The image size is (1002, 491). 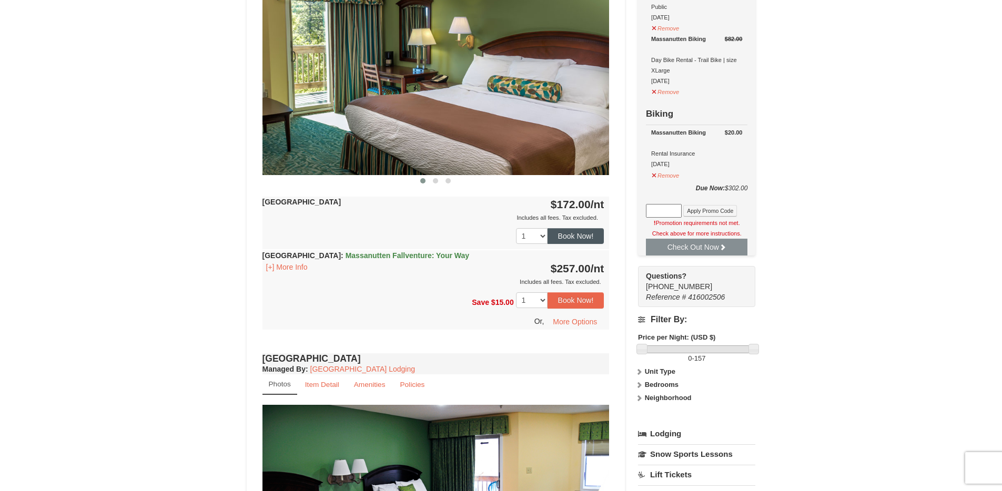 I want to click on a: Lodging, so click(x=696, y=434).